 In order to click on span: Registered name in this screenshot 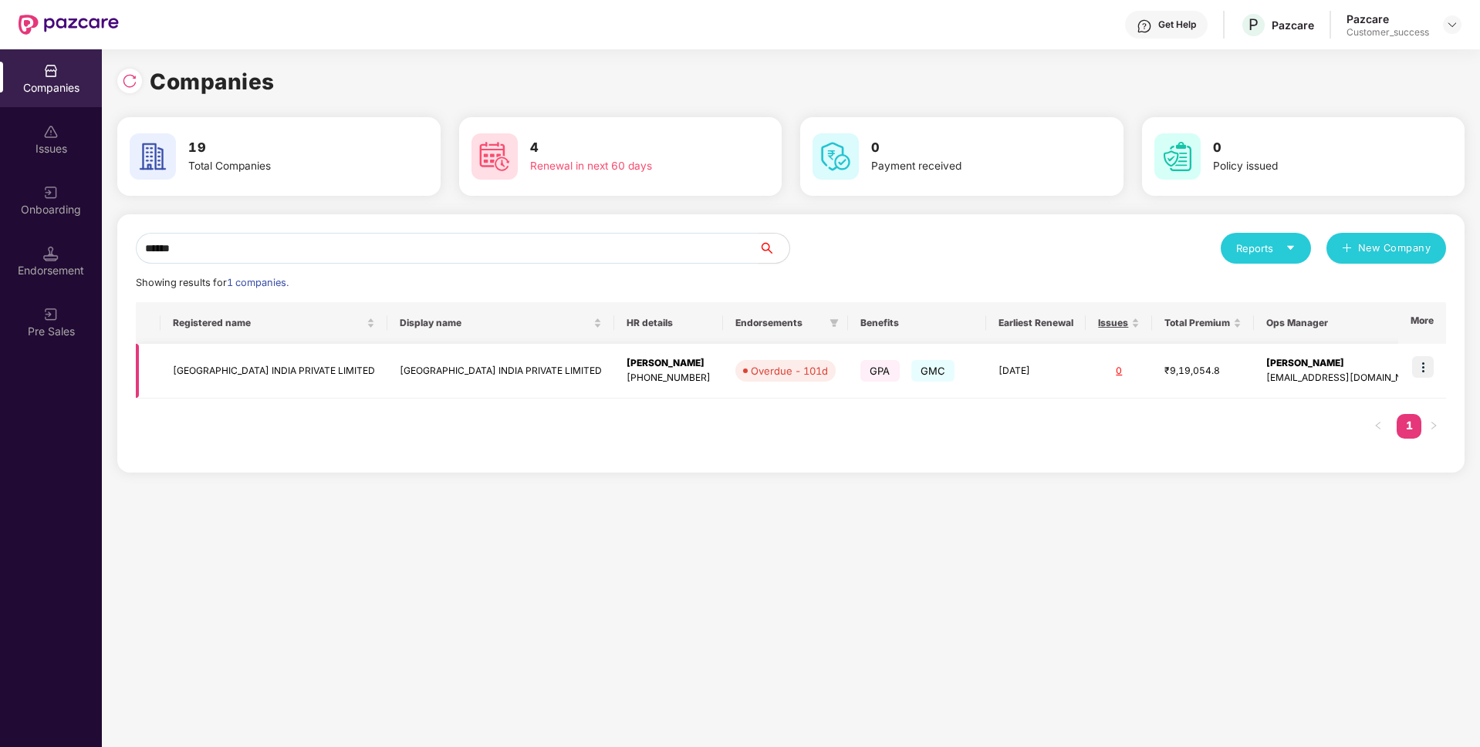, I will do `click(268, 323)`.